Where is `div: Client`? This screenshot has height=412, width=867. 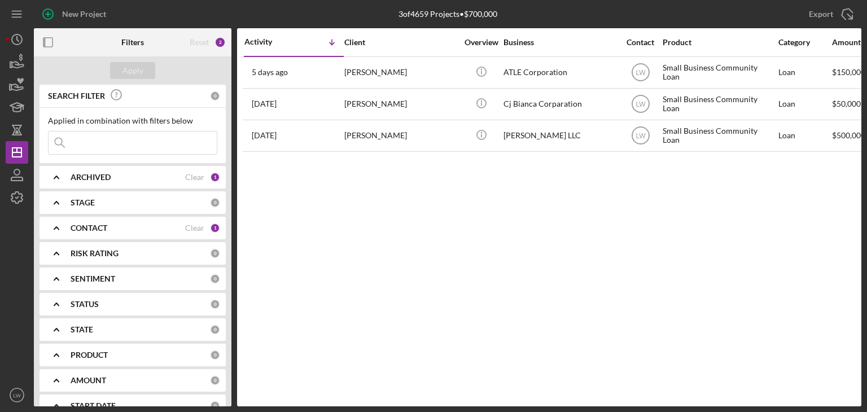
div: Client is located at coordinates (401, 42).